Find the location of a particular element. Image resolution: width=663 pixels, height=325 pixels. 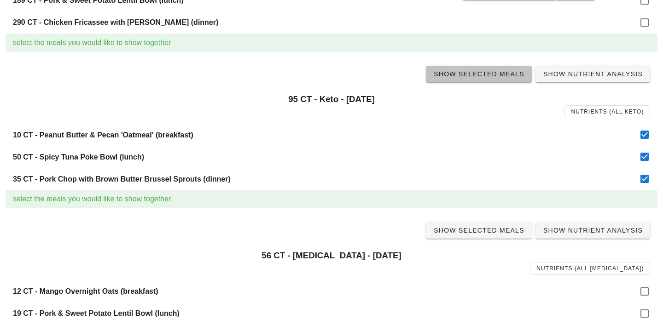

h4: 35 CT - Pork Chop with Brown Butter Brussel Sprouts (dinner) is located at coordinates (322, 179).